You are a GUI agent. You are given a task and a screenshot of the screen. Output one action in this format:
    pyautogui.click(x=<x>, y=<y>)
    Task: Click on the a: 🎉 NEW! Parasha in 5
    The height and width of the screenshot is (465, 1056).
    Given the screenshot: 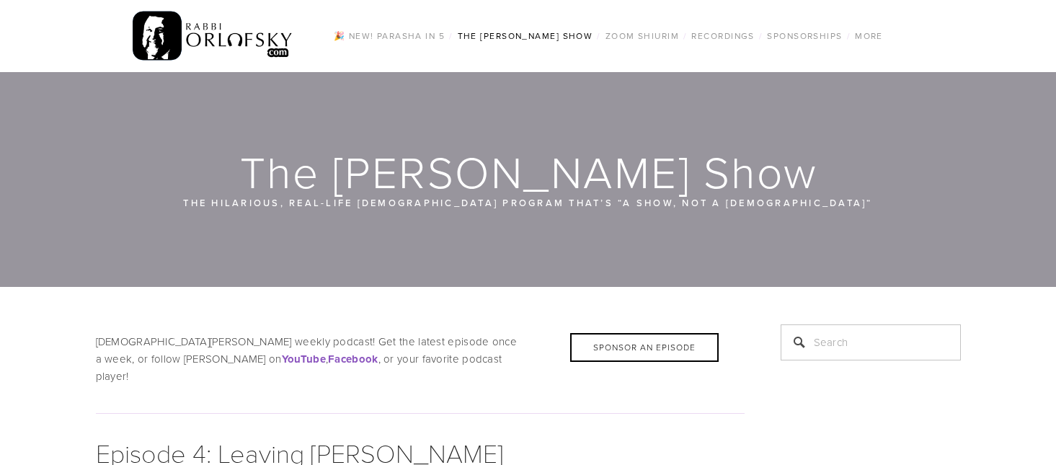 What is the action you would take?
    pyautogui.click(x=389, y=36)
    